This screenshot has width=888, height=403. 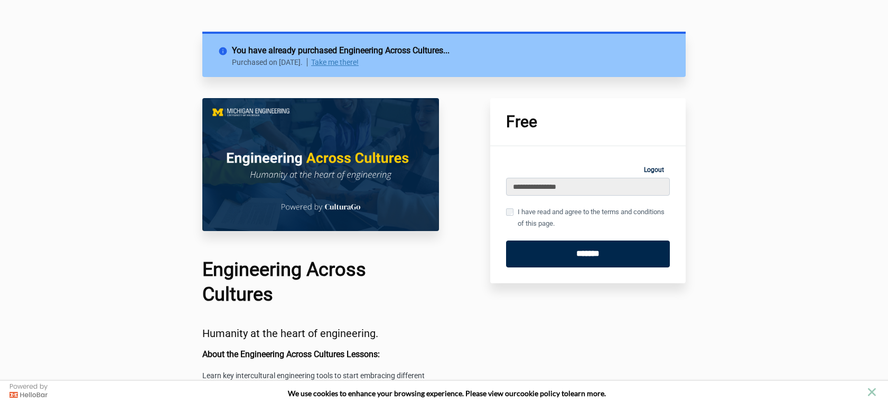 I want to click on label: I have read and agree to the terms and conditions of this page., so click(x=588, y=218).